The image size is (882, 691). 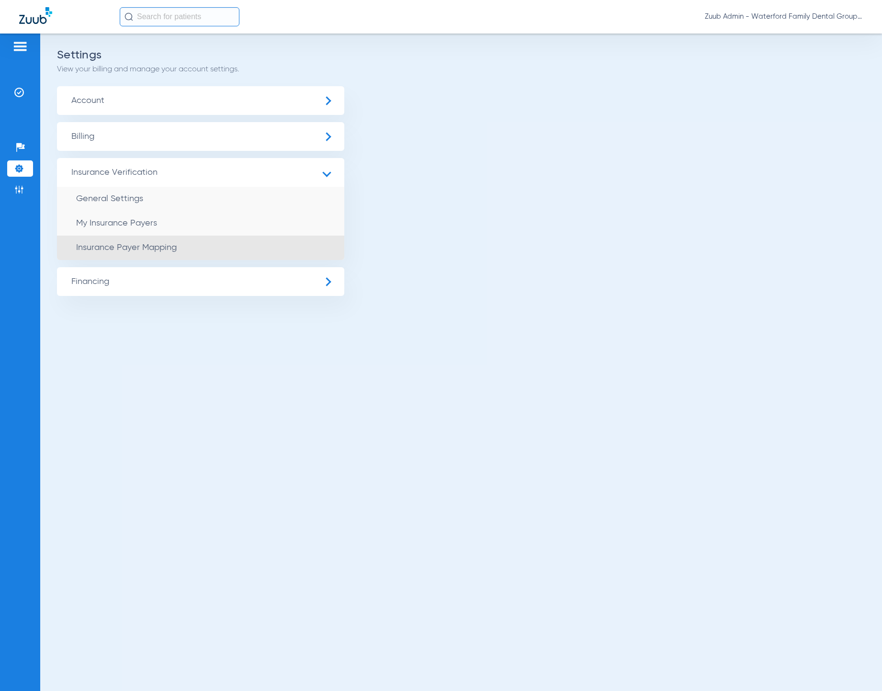 I want to click on p: View your billing and manage your account settings., so click(x=461, y=69).